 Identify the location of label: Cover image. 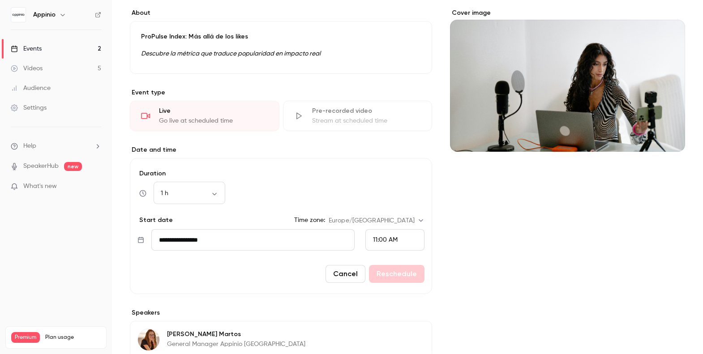
(567, 13).